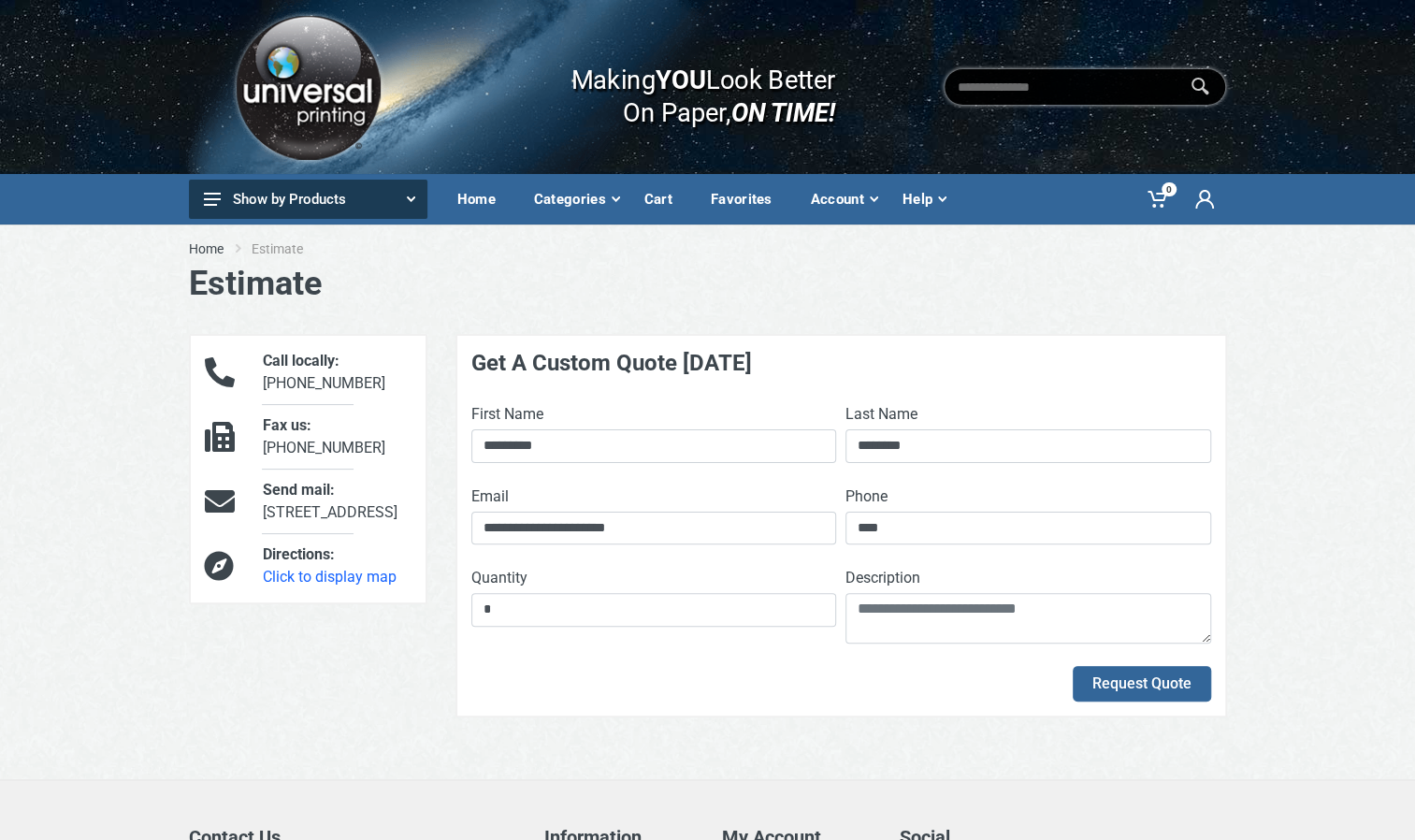 The width and height of the screenshot is (1415, 840). I want to click on div: Categories, so click(576, 199).